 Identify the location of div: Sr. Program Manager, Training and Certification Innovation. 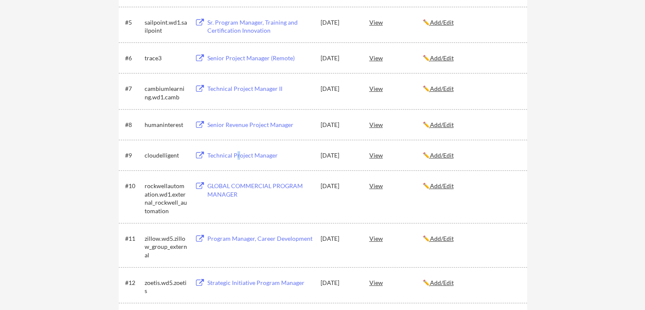
(260, 26).